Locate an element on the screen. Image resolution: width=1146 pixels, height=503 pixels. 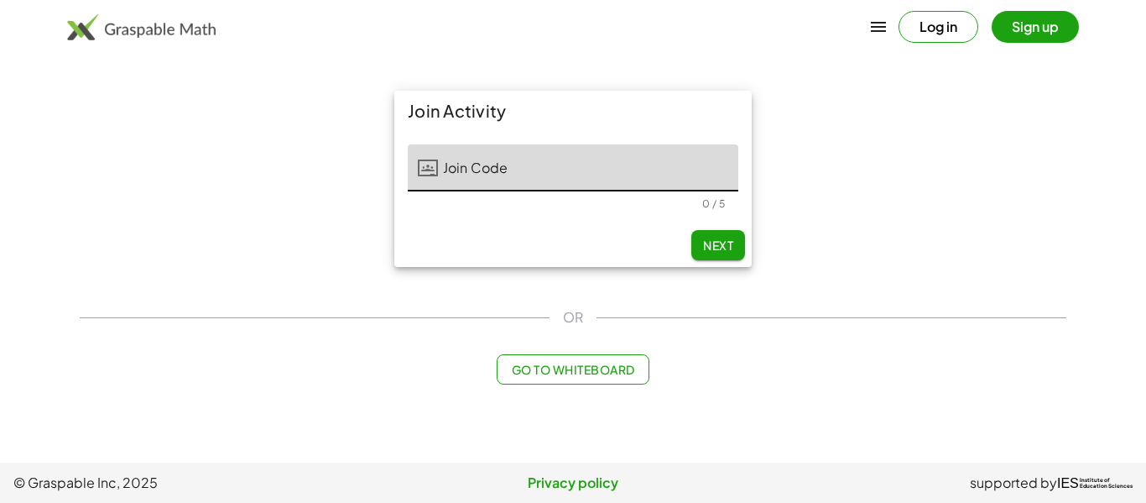
div: Join Activity is located at coordinates (573, 111).